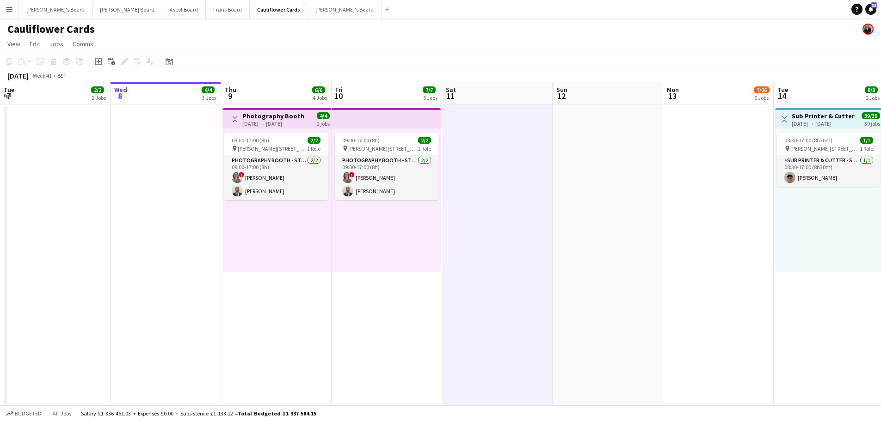  Describe the element at coordinates (98, 98) in the screenshot. I see `div: 2 Jobs` at that location.